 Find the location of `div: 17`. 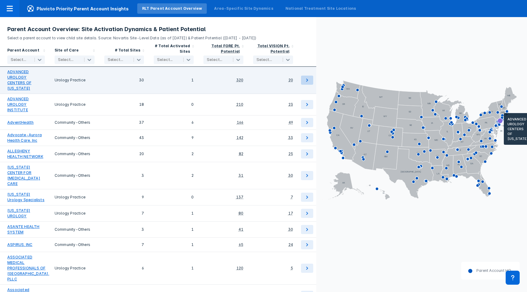

div: 17 is located at coordinates (291, 214).